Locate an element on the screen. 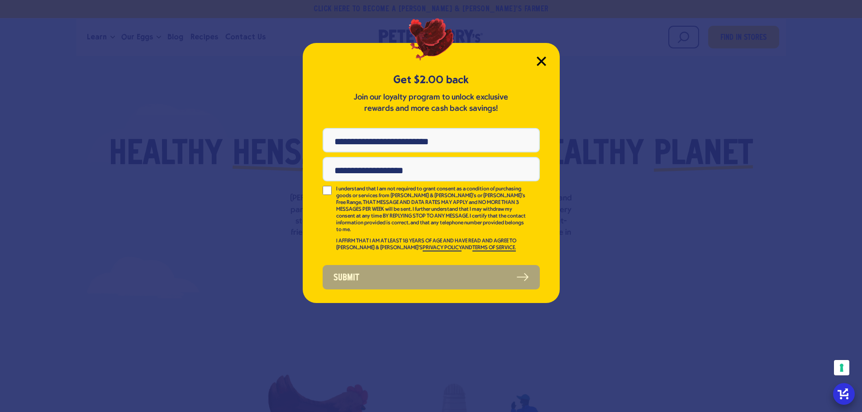 Image resolution: width=862 pixels, height=412 pixels. input: I understand that I am not required to grant consent as a condition of purchasing goods or servic... is located at coordinates (327, 191).